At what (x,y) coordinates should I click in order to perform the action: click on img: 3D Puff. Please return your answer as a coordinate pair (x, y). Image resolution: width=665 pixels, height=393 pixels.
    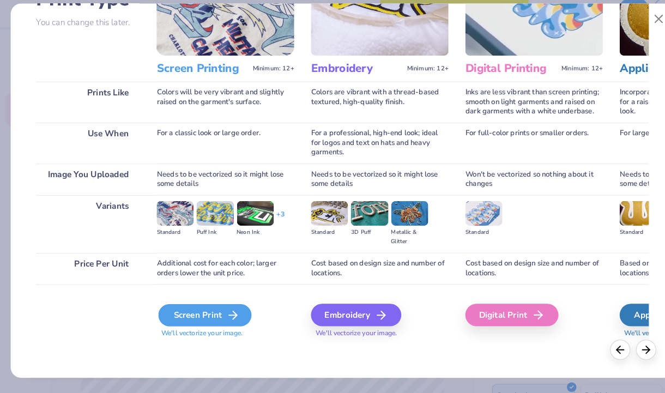
    Looking at the image, I should click on (359, 219).